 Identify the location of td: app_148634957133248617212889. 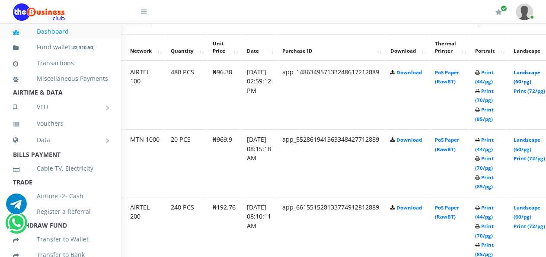
(330, 95).